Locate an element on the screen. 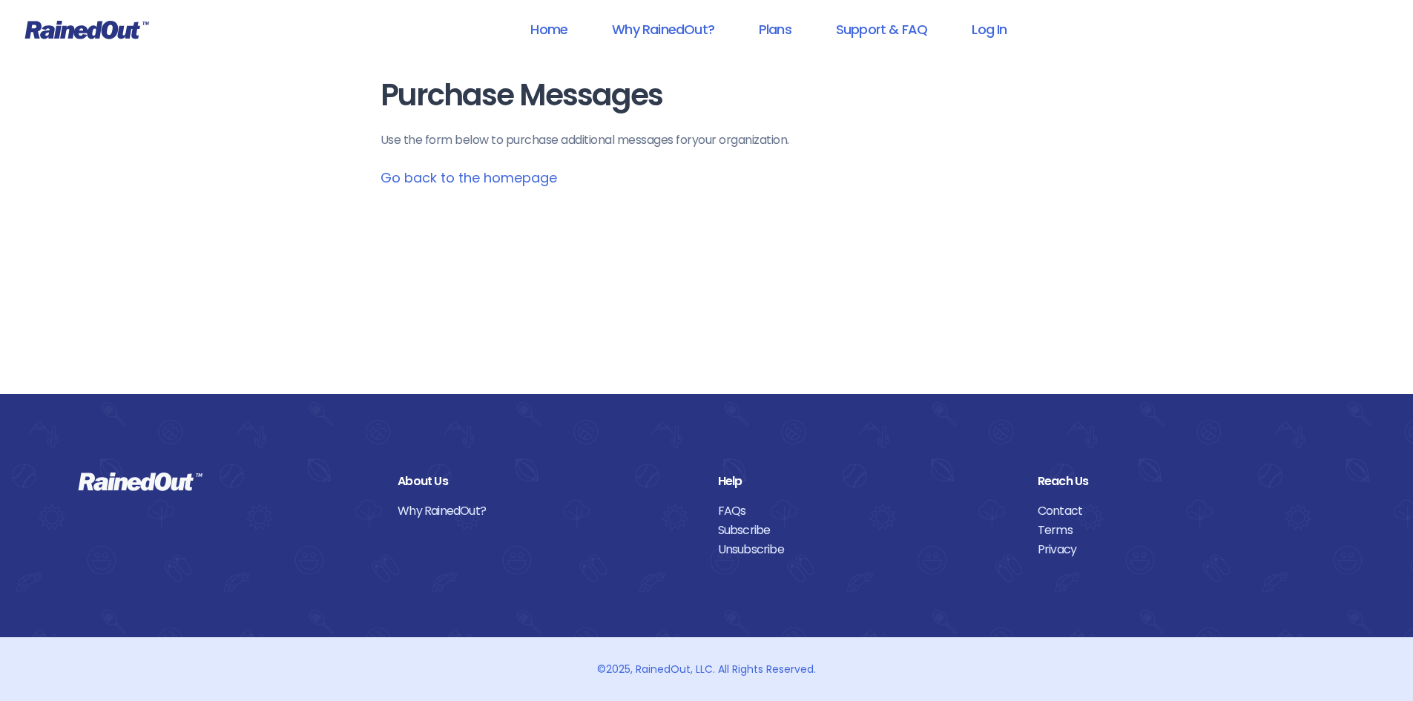 The image size is (1413, 701). div: Help is located at coordinates (866, 481).